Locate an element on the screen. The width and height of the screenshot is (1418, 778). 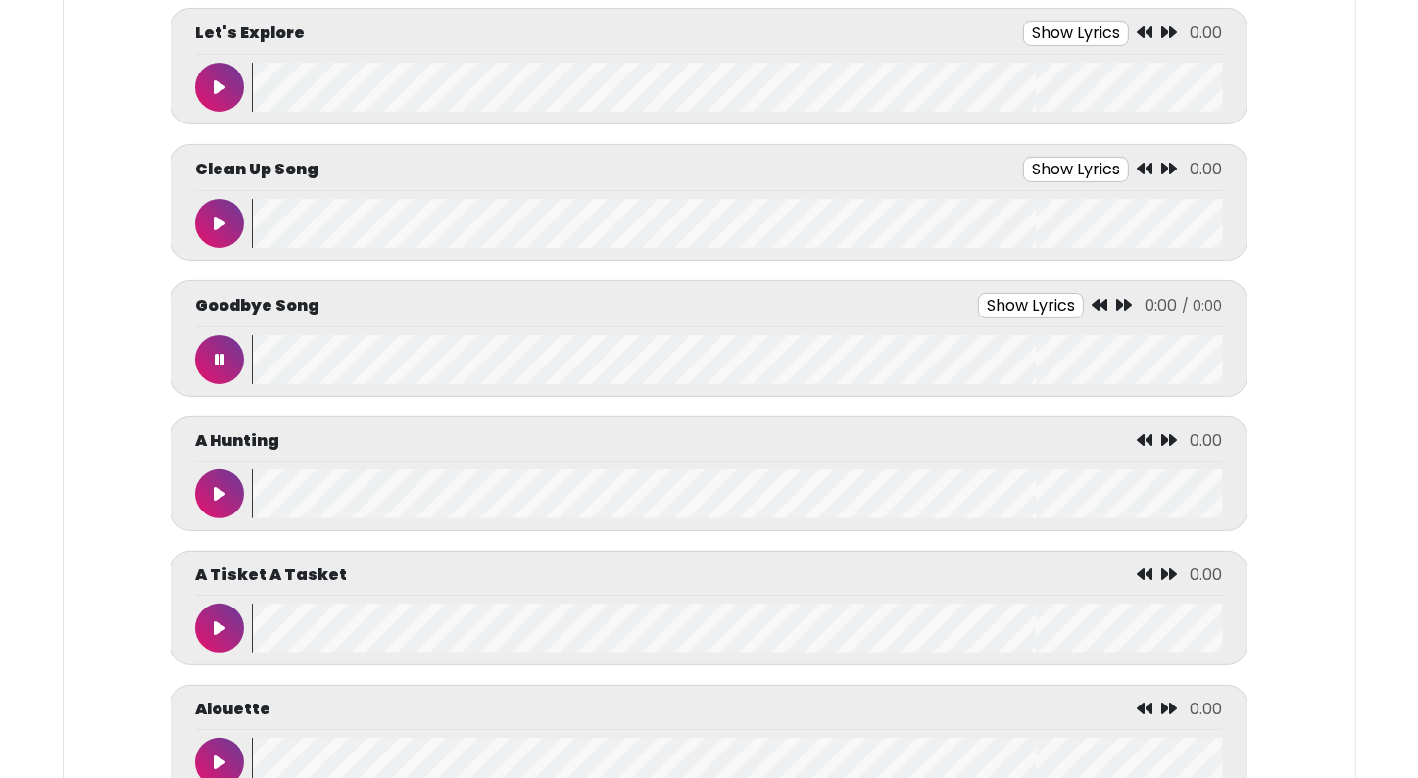
p: A Hunting is located at coordinates (237, 441).